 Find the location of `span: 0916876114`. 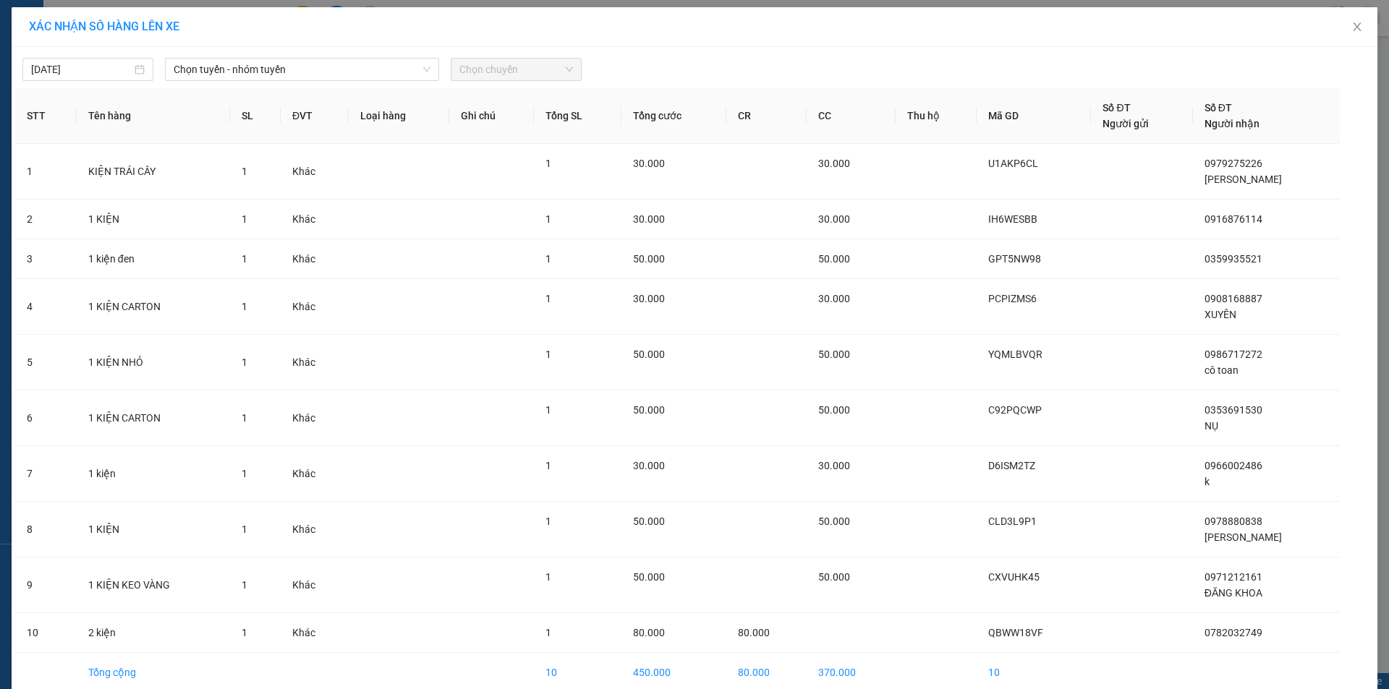

span: 0916876114 is located at coordinates (1234, 219).